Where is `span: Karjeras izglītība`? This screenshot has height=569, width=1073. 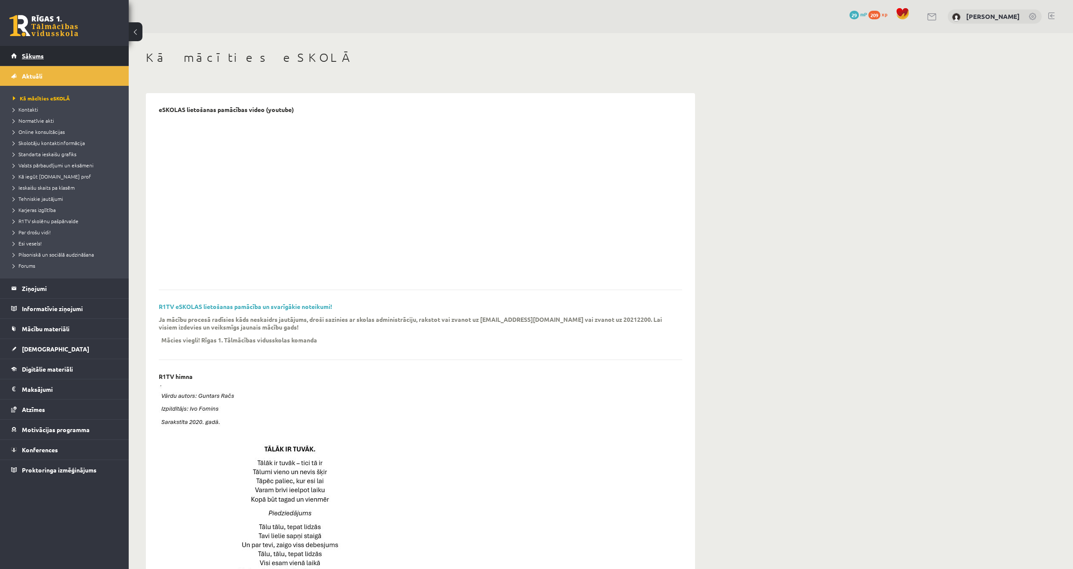
span: Karjeras izglītība is located at coordinates (34, 210).